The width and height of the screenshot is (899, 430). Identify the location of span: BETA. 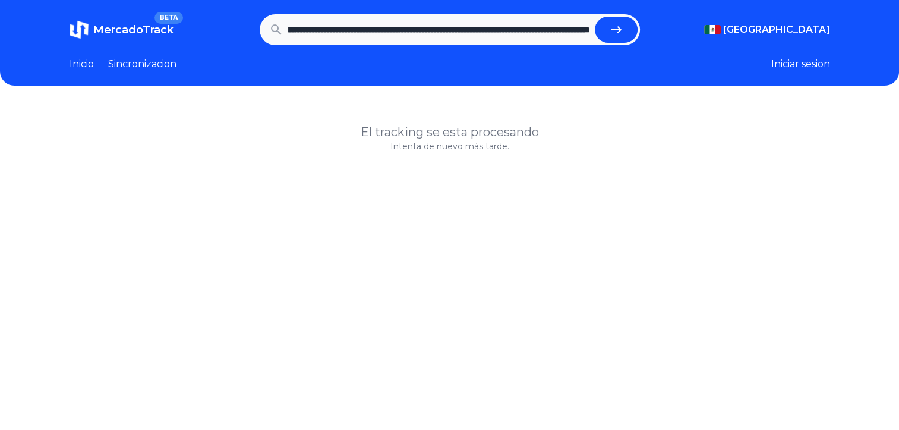
(168, 18).